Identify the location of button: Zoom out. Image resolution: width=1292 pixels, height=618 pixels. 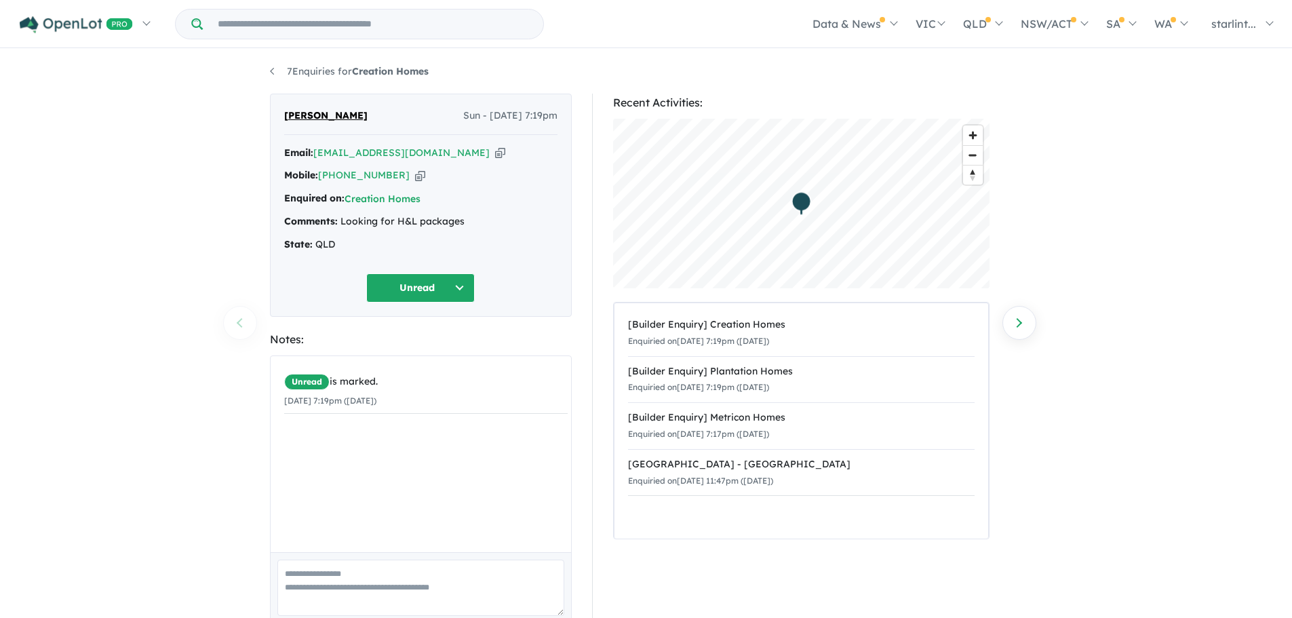
(973, 155).